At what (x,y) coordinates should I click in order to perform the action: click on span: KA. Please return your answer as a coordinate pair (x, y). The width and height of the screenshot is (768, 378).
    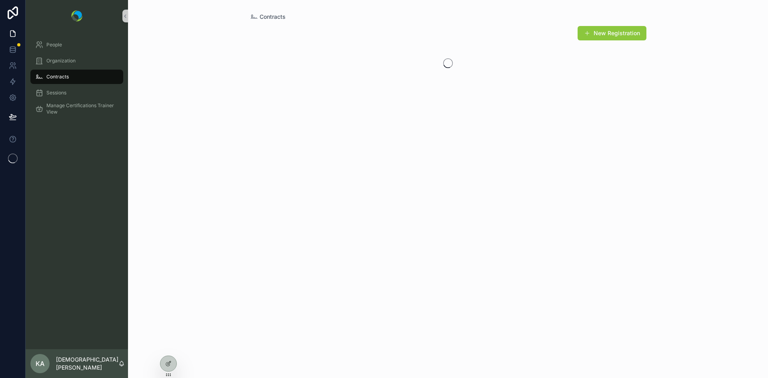
    Looking at the image, I should click on (40, 364).